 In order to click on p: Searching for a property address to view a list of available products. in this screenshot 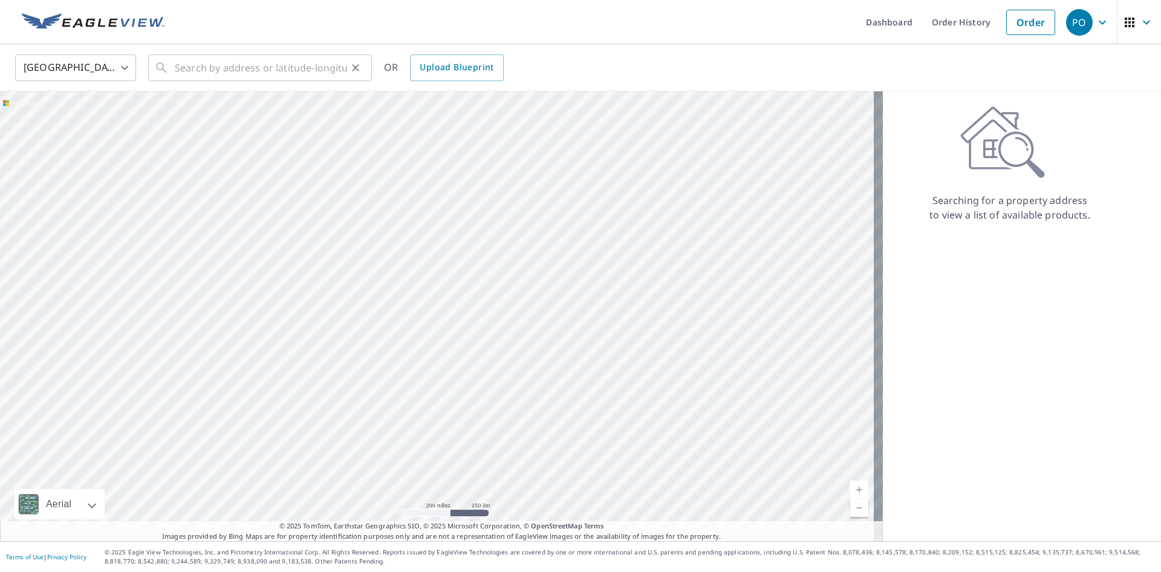, I will do `click(1010, 207)`.